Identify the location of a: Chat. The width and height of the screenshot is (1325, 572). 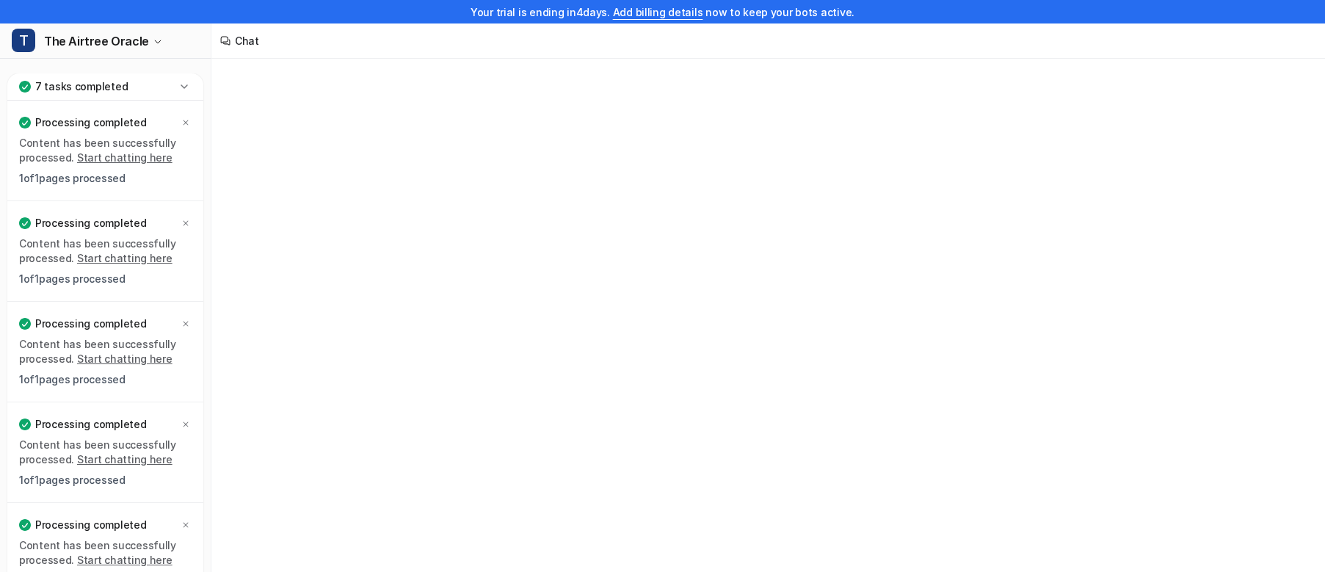
(105, 78).